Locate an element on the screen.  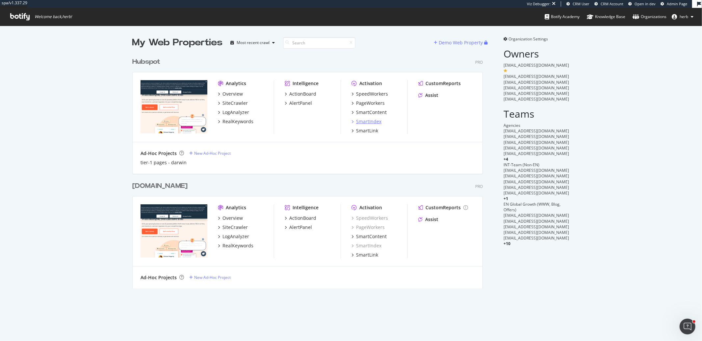
button: herb is located at coordinates (682, 17).